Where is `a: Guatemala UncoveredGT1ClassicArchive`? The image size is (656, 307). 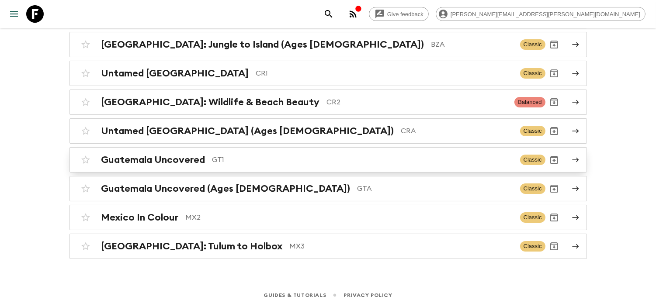 a: Guatemala UncoveredGT1ClassicArchive is located at coordinates (328, 160).